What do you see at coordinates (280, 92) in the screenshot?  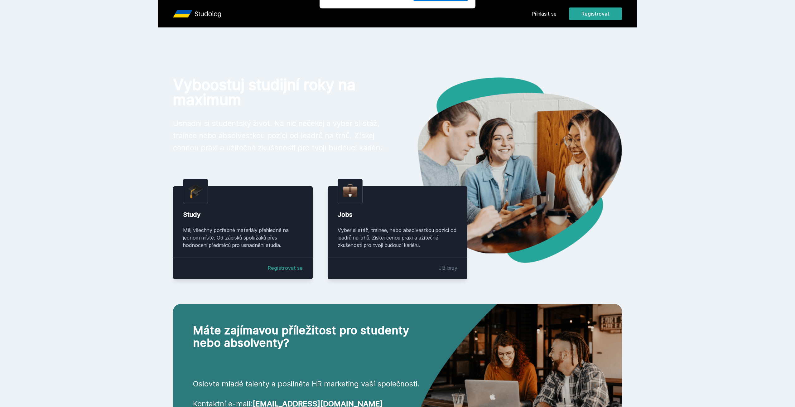 I see `h1: Vyboostuj studijní roky na maximum` at bounding box center [280, 92].